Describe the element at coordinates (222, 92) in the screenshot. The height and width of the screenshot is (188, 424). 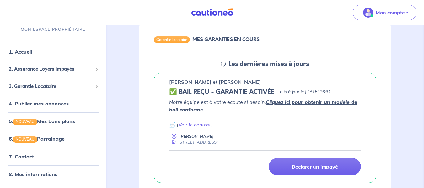
I see `h5: ✅ BAIL REÇU - GARANTIE ACTIVÉE` at that location.